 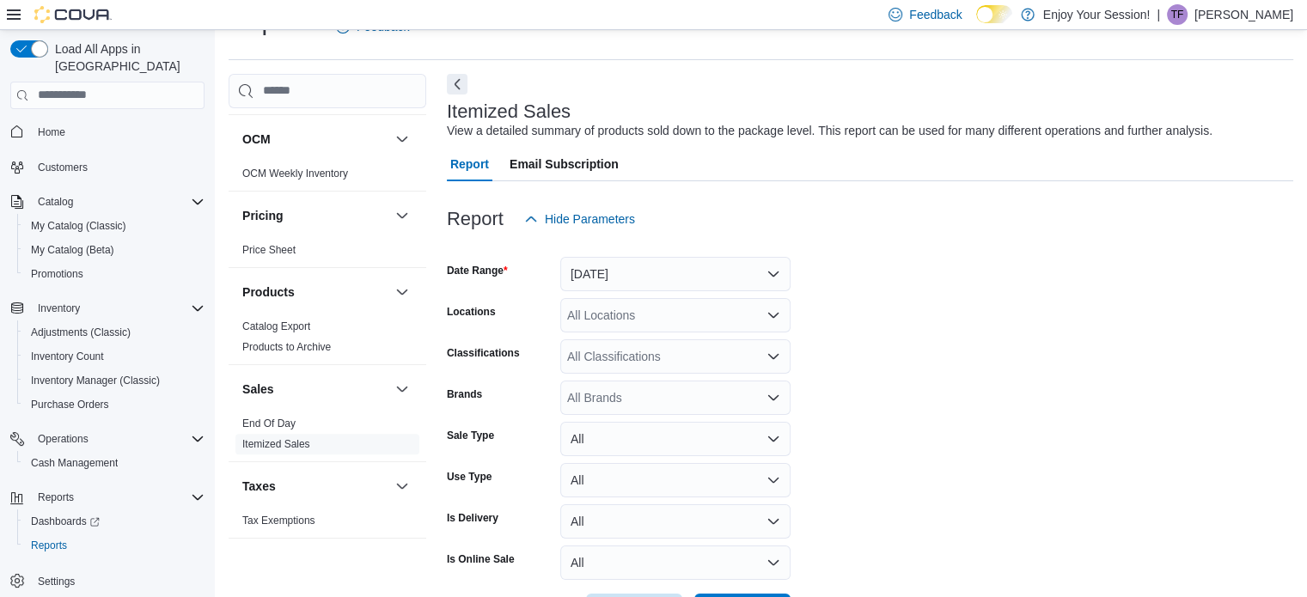 I want to click on a: Inventory Count, so click(x=67, y=357).